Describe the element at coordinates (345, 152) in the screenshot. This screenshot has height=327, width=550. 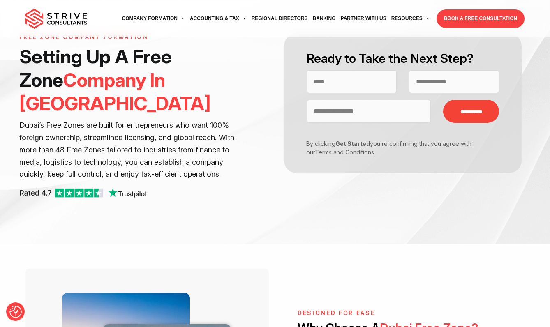
I see `a: Terms and Conditions` at that location.